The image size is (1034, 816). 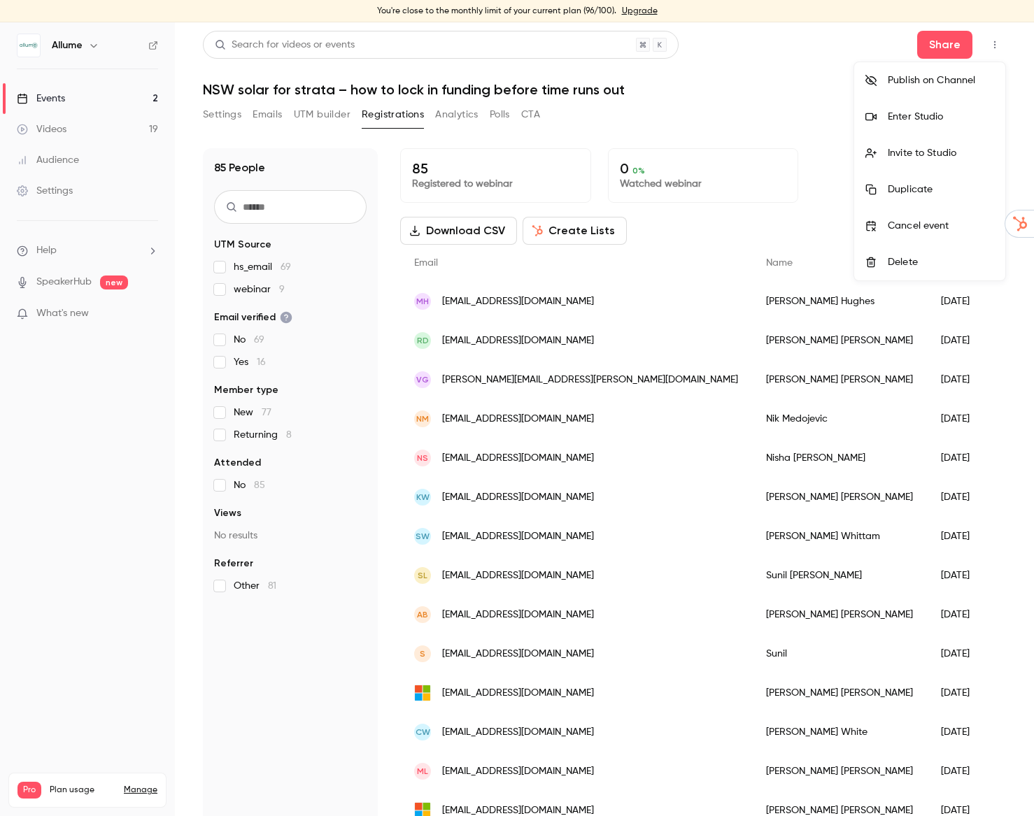 What do you see at coordinates (941, 262) in the screenshot?
I see `div: Delete` at bounding box center [941, 262].